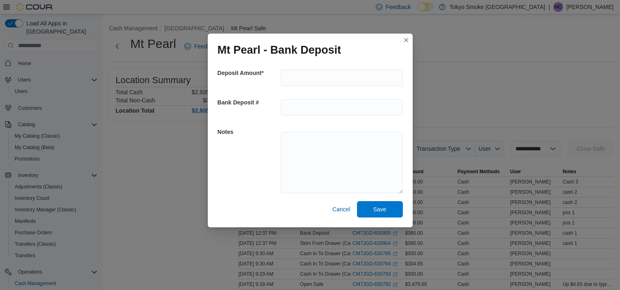 This screenshot has width=620, height=290. Describe the element at coordinates (248, 73) in the screenshot. I see `h5: Deposit Amount` at that location.